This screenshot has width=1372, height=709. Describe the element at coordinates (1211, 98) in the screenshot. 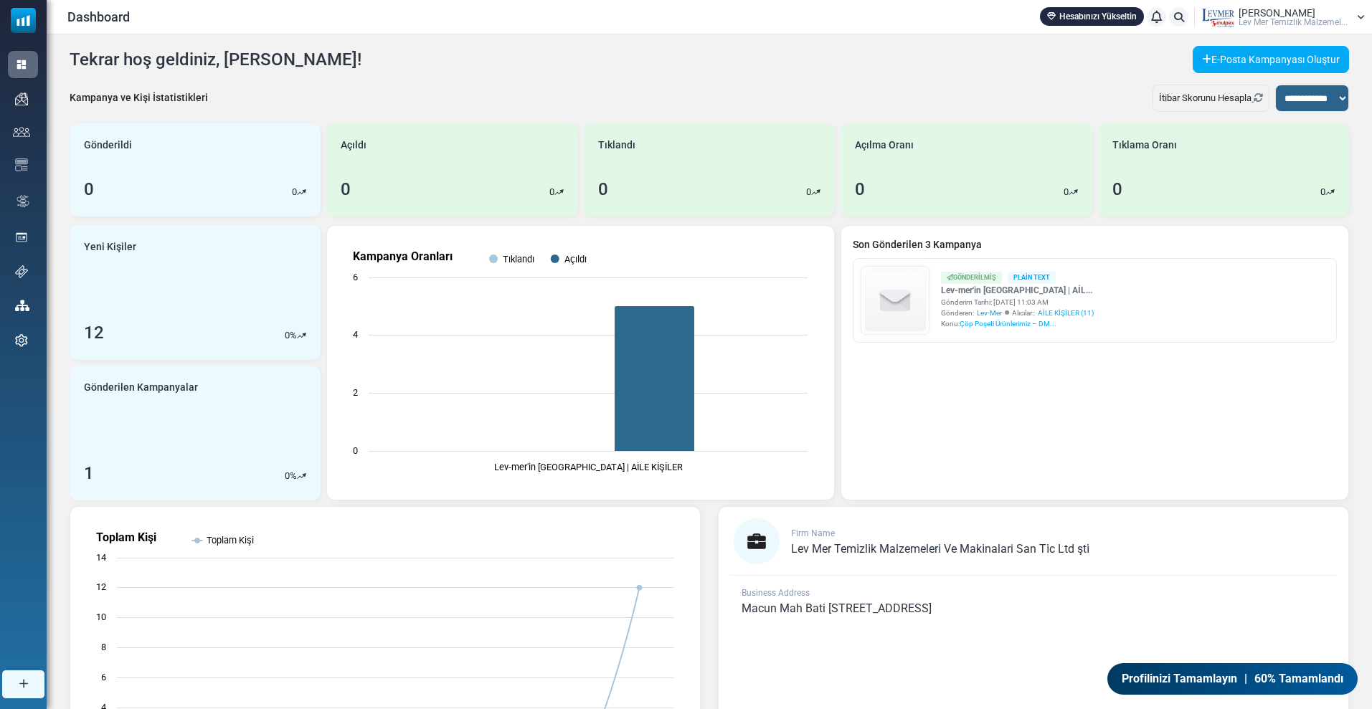

I see `div: İtibar Skorunu Hesapla` at that location.